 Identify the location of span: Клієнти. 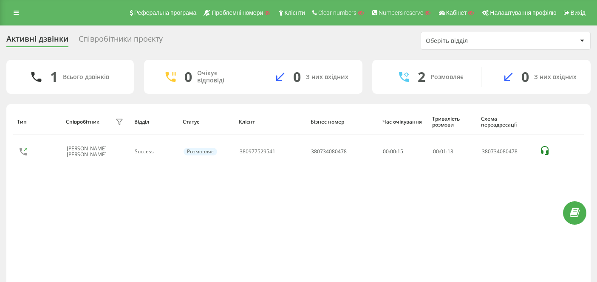
(294, 13).